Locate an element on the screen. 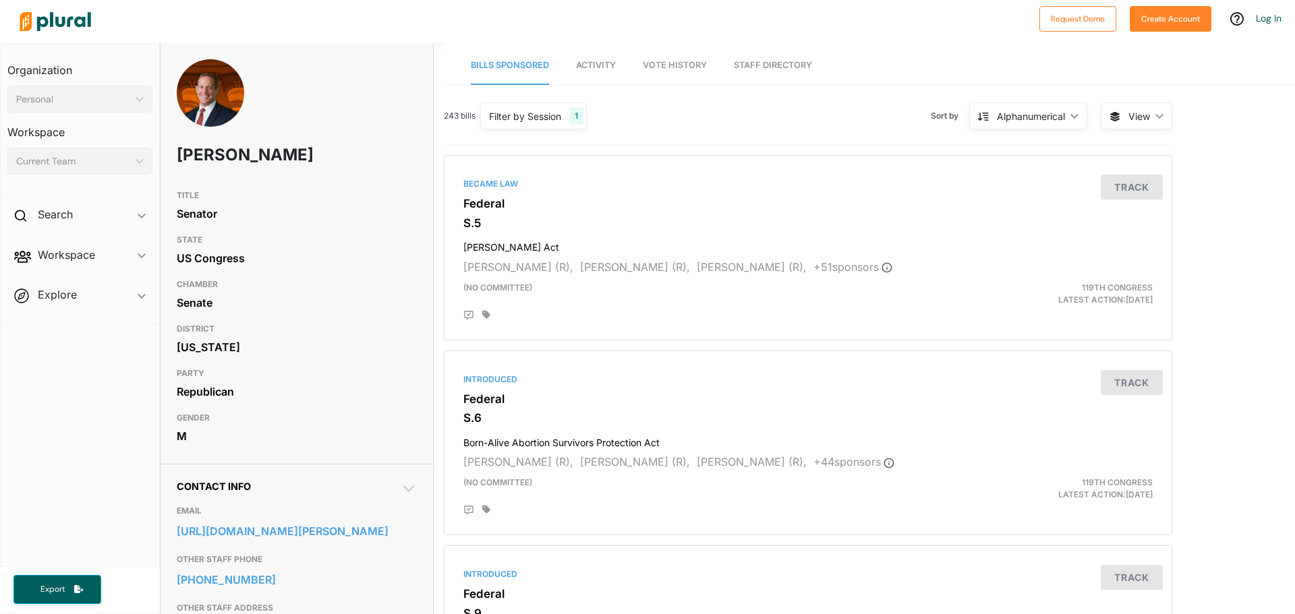  span: View is located at coordinates (1139, 116).